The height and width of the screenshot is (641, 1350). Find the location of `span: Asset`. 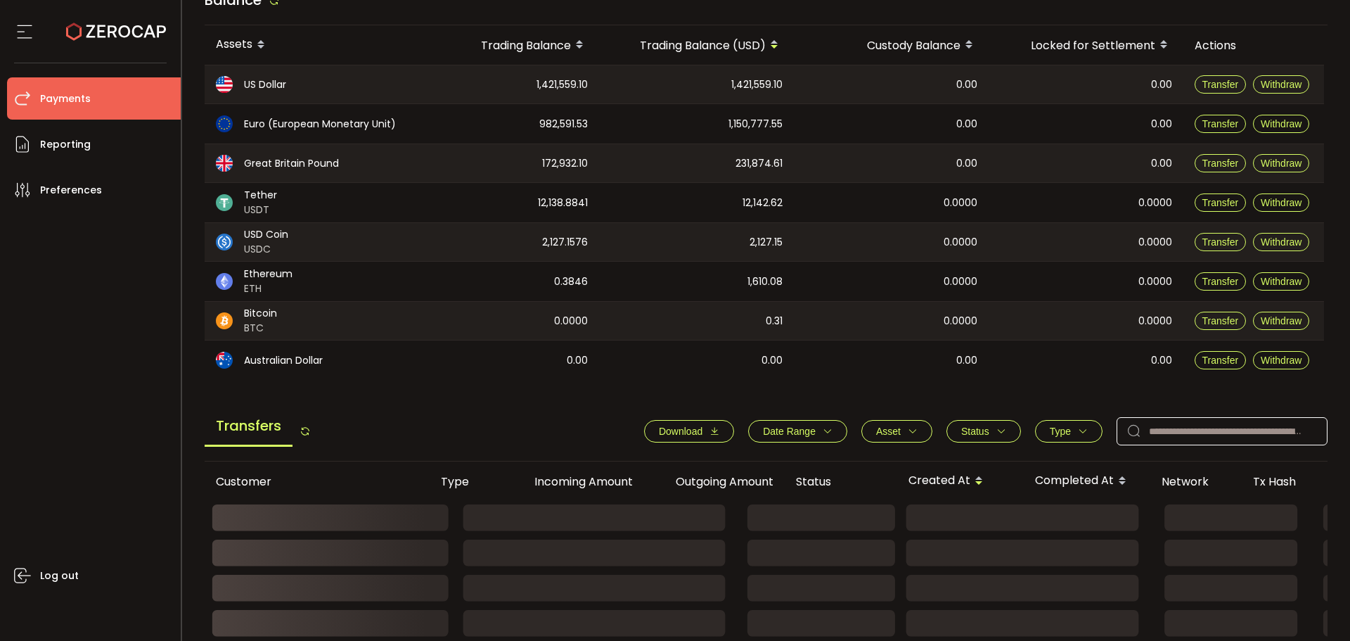

span: Asset is located at coordinates (888, 431).